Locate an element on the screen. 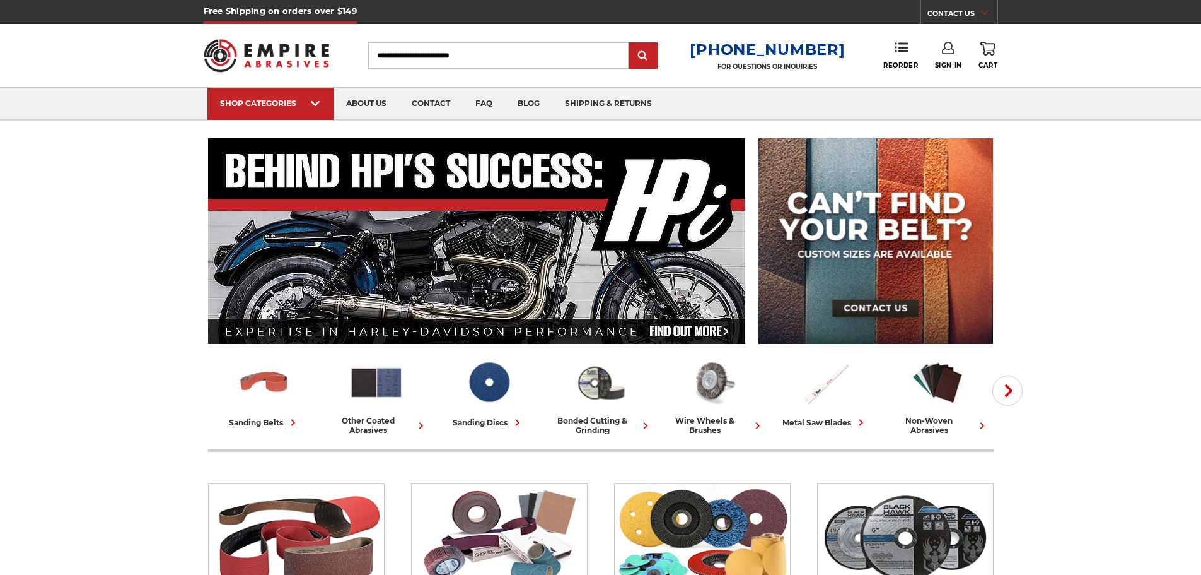  a: sanding belts is located at coordinates (264, 392).